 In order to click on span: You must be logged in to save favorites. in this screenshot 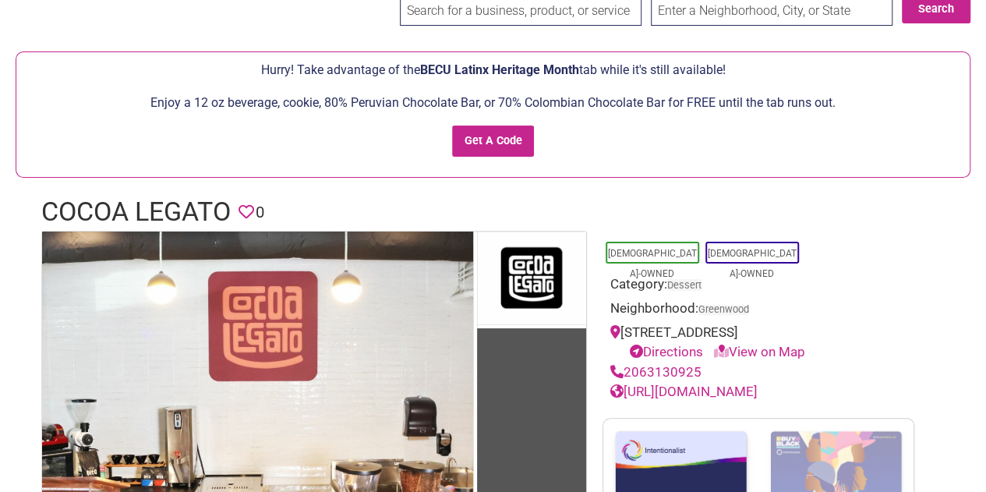, I will do `click(246, 212)`.